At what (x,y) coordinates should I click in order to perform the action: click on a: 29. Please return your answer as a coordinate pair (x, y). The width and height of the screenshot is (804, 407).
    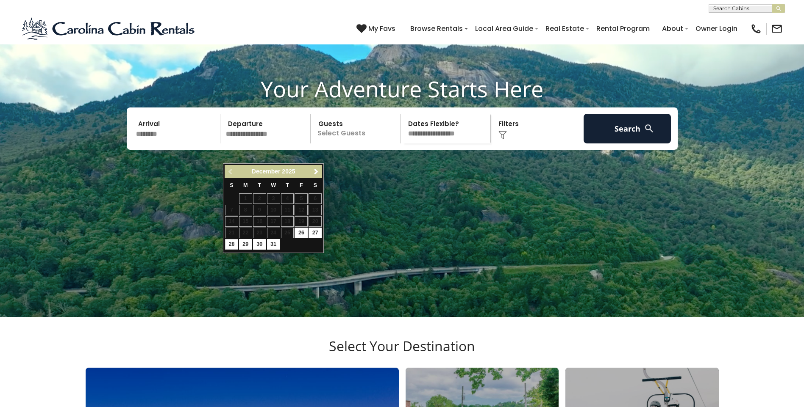
    Looking at the image, I should click on (245, 244).